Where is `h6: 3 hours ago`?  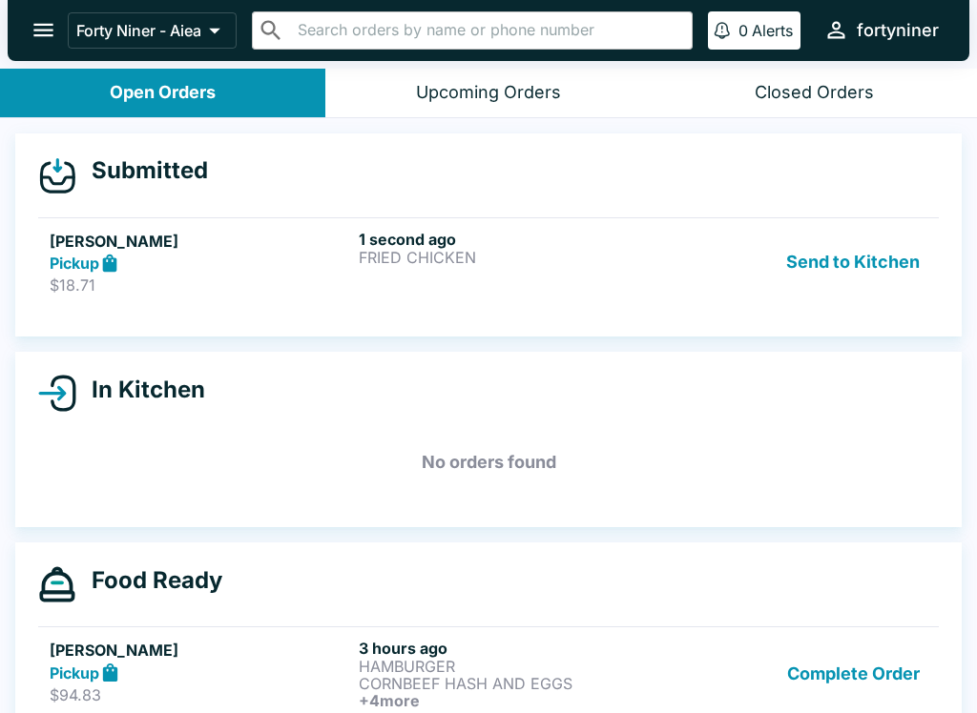 h6: 3 hours ago is located at coordinates (509, 649).